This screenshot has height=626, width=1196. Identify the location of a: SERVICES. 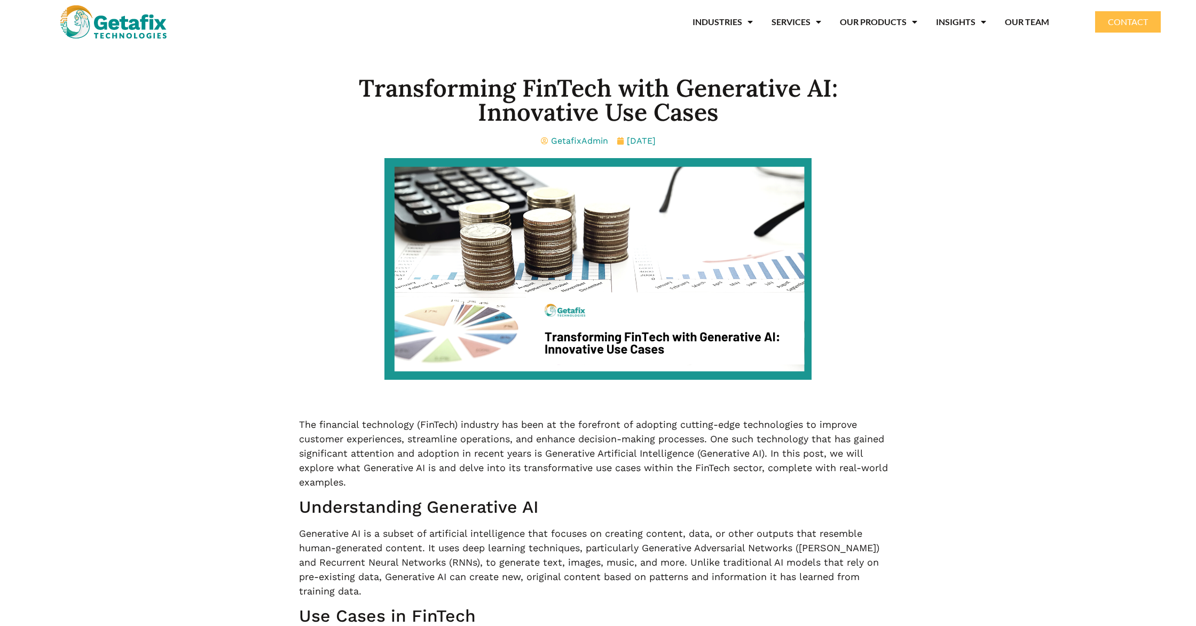
(796, 22).